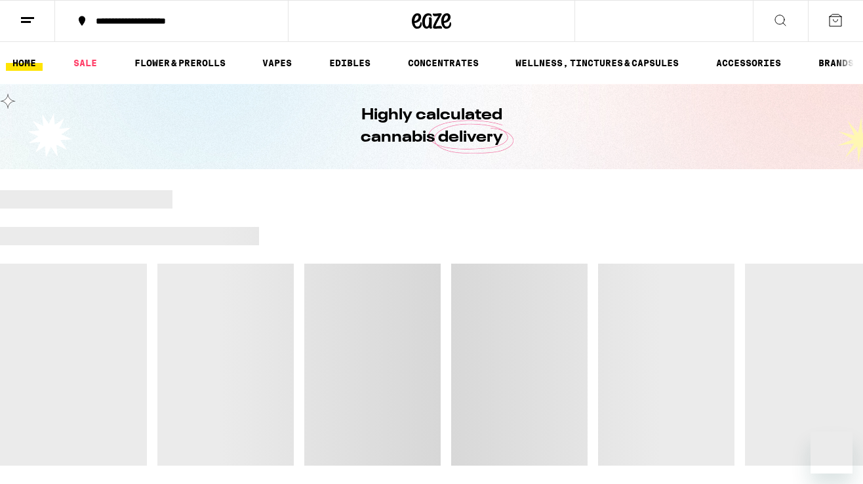 This screenshot has height=484, width=863. Describe the element at coordinates (24, 63) in the screenshot. I see `a: HOME` at that location.